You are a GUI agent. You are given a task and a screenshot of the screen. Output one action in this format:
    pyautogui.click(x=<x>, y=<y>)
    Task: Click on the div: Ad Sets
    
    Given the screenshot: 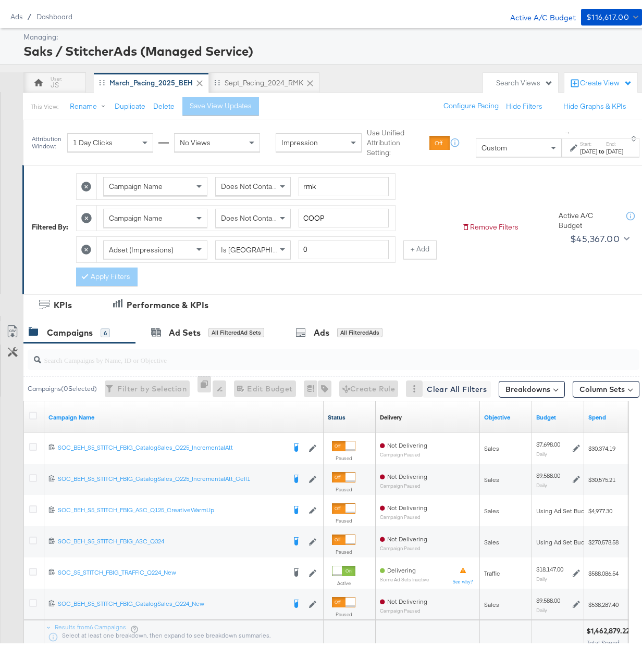 What is the action you would take?
    pyautogui.click(x=184, y=328)
    